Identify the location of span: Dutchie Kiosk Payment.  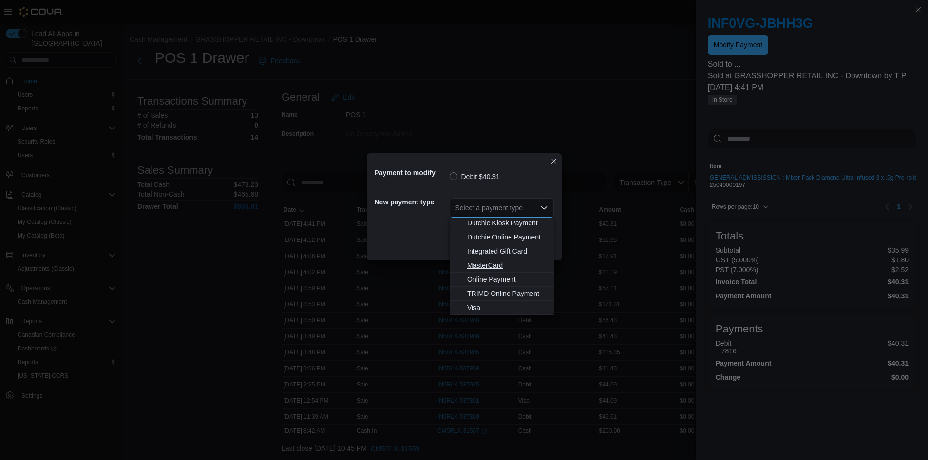
(508, 223).